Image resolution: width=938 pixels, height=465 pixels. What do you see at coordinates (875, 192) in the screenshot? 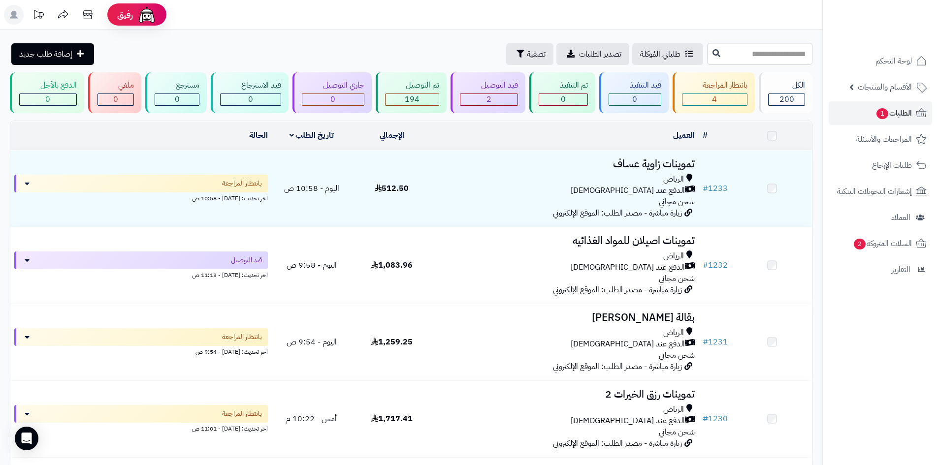
I see `span: إشعارات التحويلات البنكية` at bounding box center [875, 192].